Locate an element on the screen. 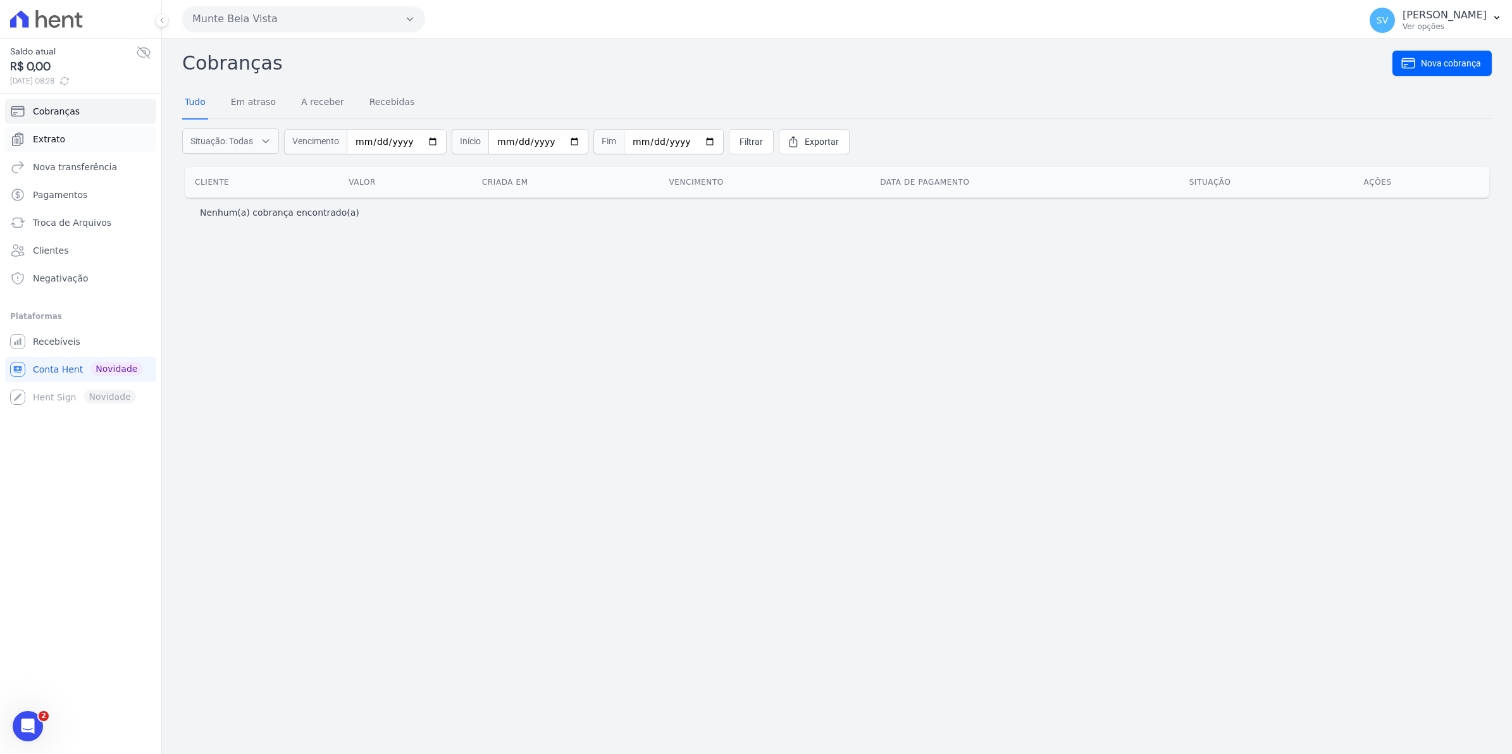 The width and height of the screenshot is (1512, 754). span: Clientes is located at coordinates (51, 251).